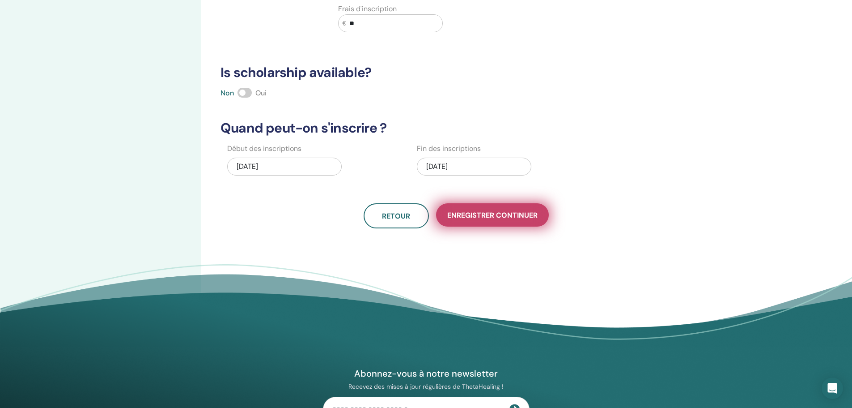 The width and height of the screenshot is (852, 408). Describe the element at coordinates (493, 215) in the screenshot. I see `span: Enregistrer continuer` at that location.